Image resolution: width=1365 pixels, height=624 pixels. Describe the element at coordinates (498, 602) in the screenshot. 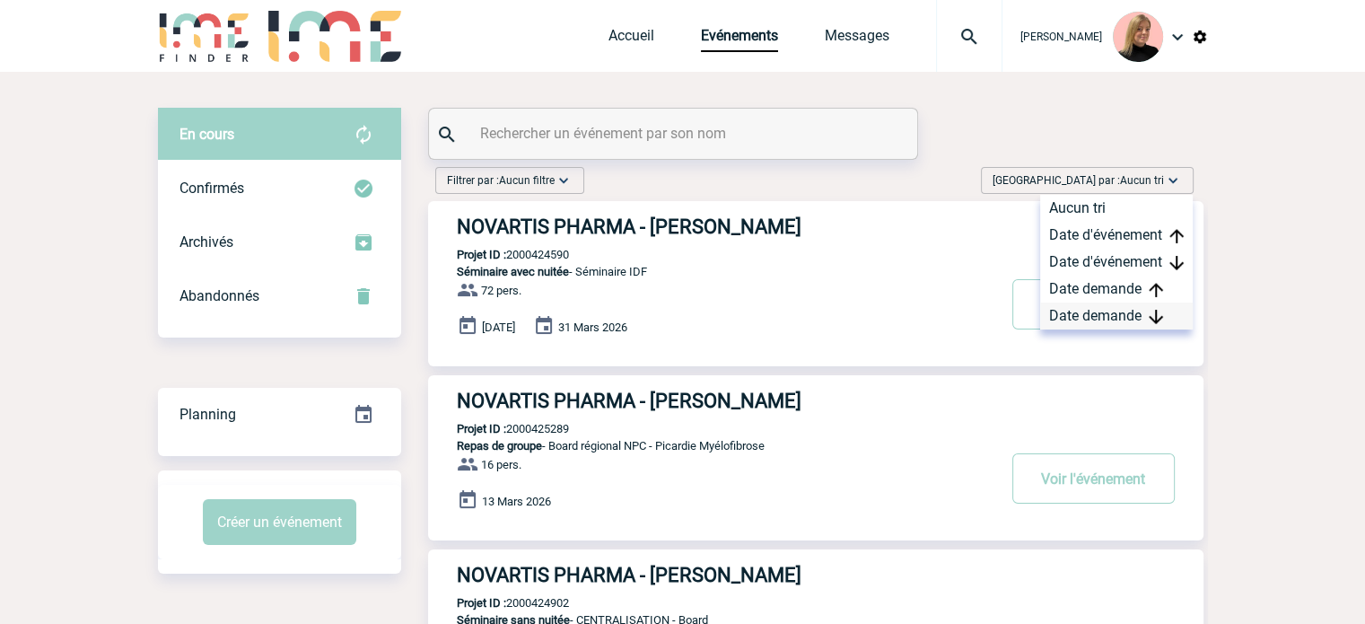

I see `p: 2000424902` at that location.